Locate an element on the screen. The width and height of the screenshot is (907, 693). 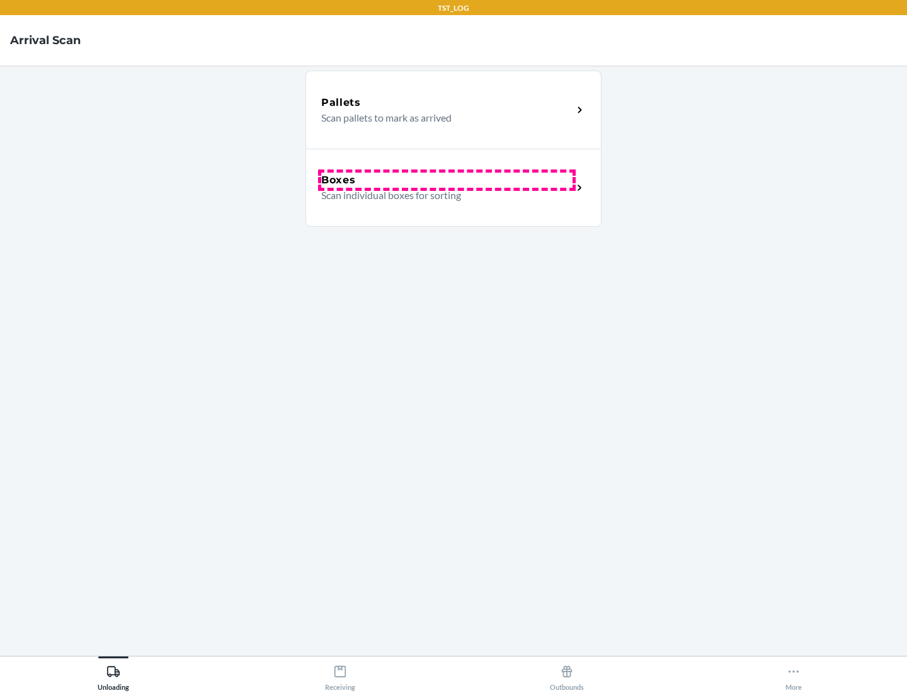
div: Unloading is located at coordinates (113, 675).